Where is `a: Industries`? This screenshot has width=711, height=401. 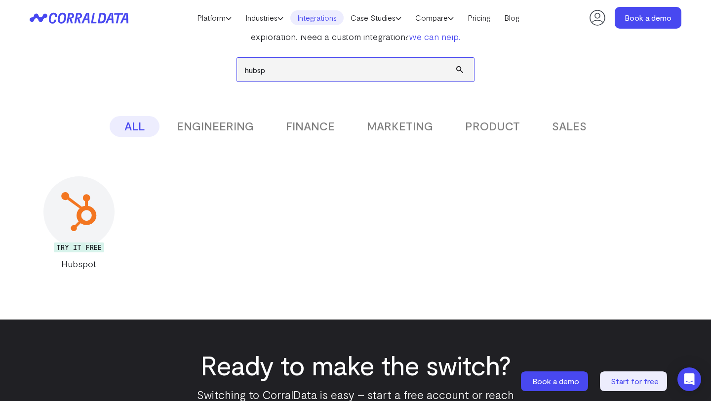
a: Industries is located at coordinates (264, 18).